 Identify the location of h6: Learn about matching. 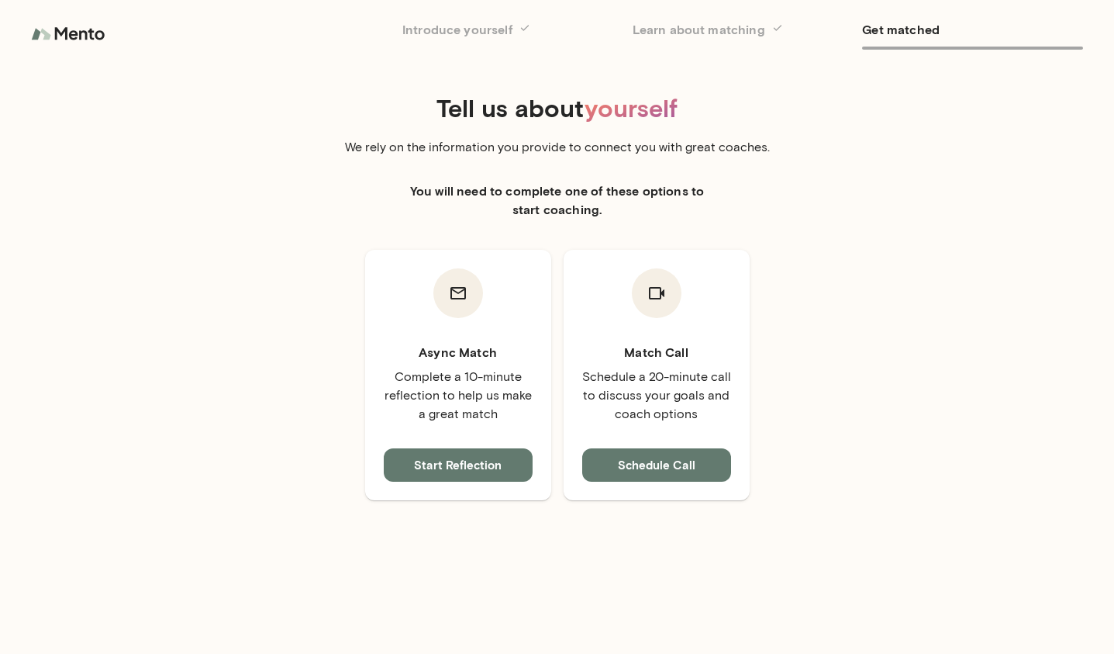
(743, 29).